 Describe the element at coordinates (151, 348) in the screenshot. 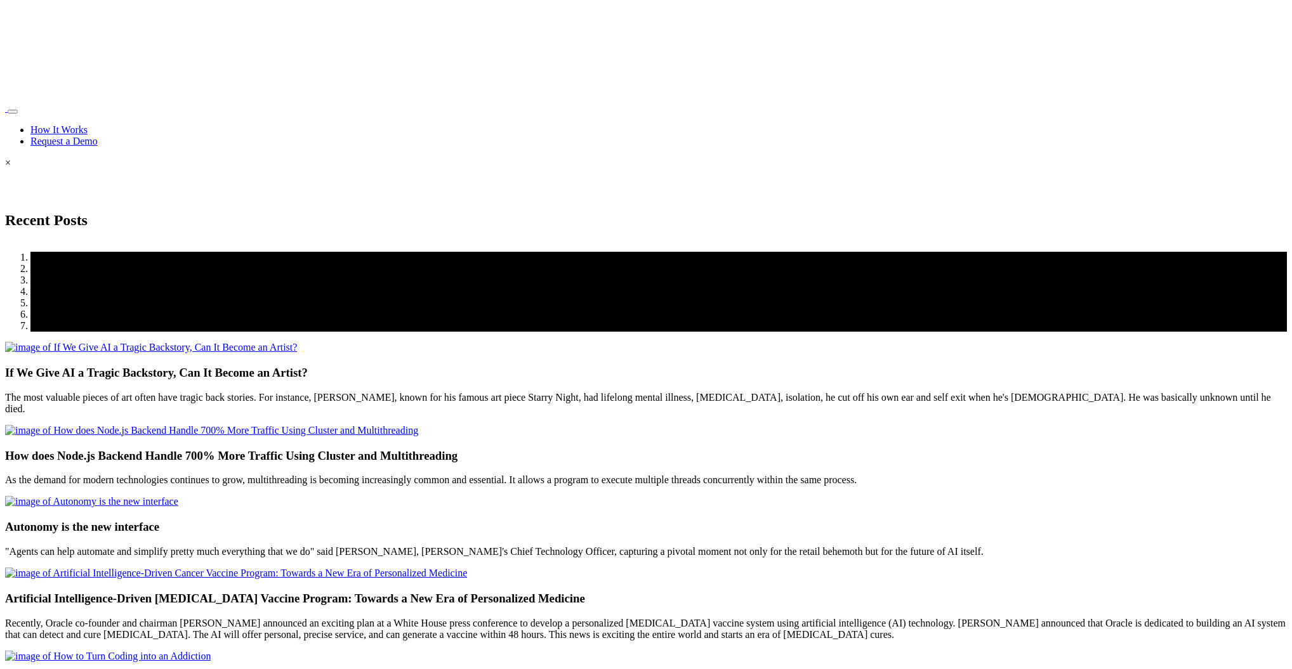

I see `img: image of If We Give AI a Tragic Backstory, Can It Become an Artist?` at that location.